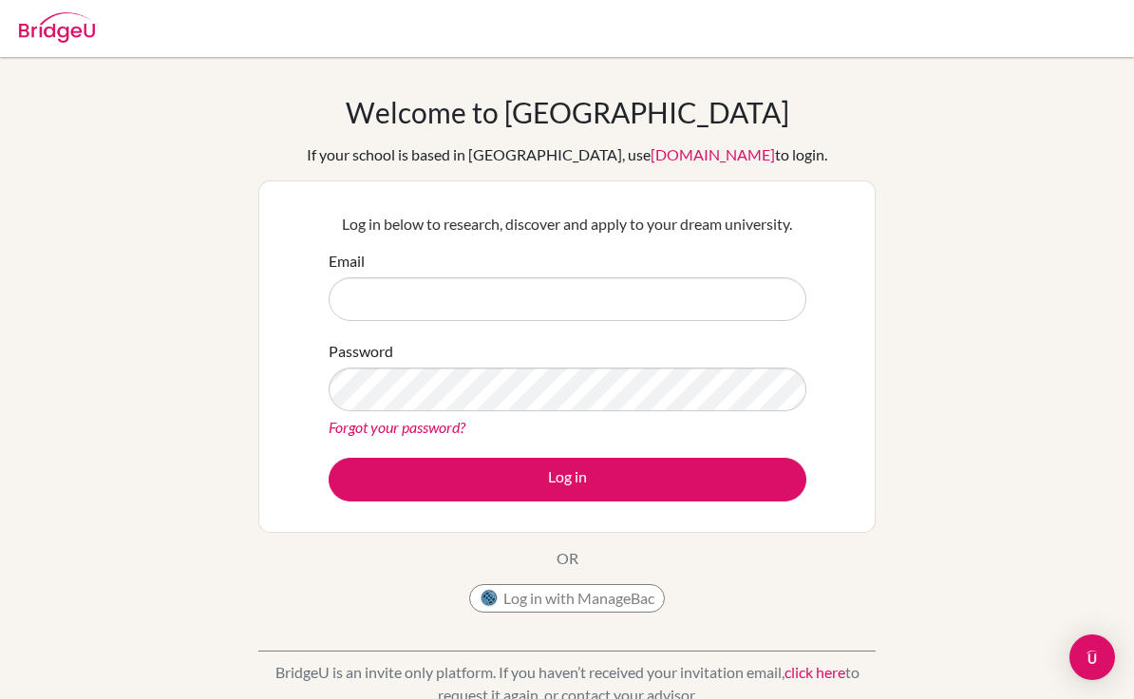  I want to click on a: click here, so click(815, 671).